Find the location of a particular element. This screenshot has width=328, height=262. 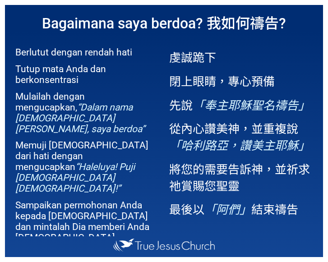

em: 「奉主耶穌聖名禱告」 is located at coordinates (251, 105).